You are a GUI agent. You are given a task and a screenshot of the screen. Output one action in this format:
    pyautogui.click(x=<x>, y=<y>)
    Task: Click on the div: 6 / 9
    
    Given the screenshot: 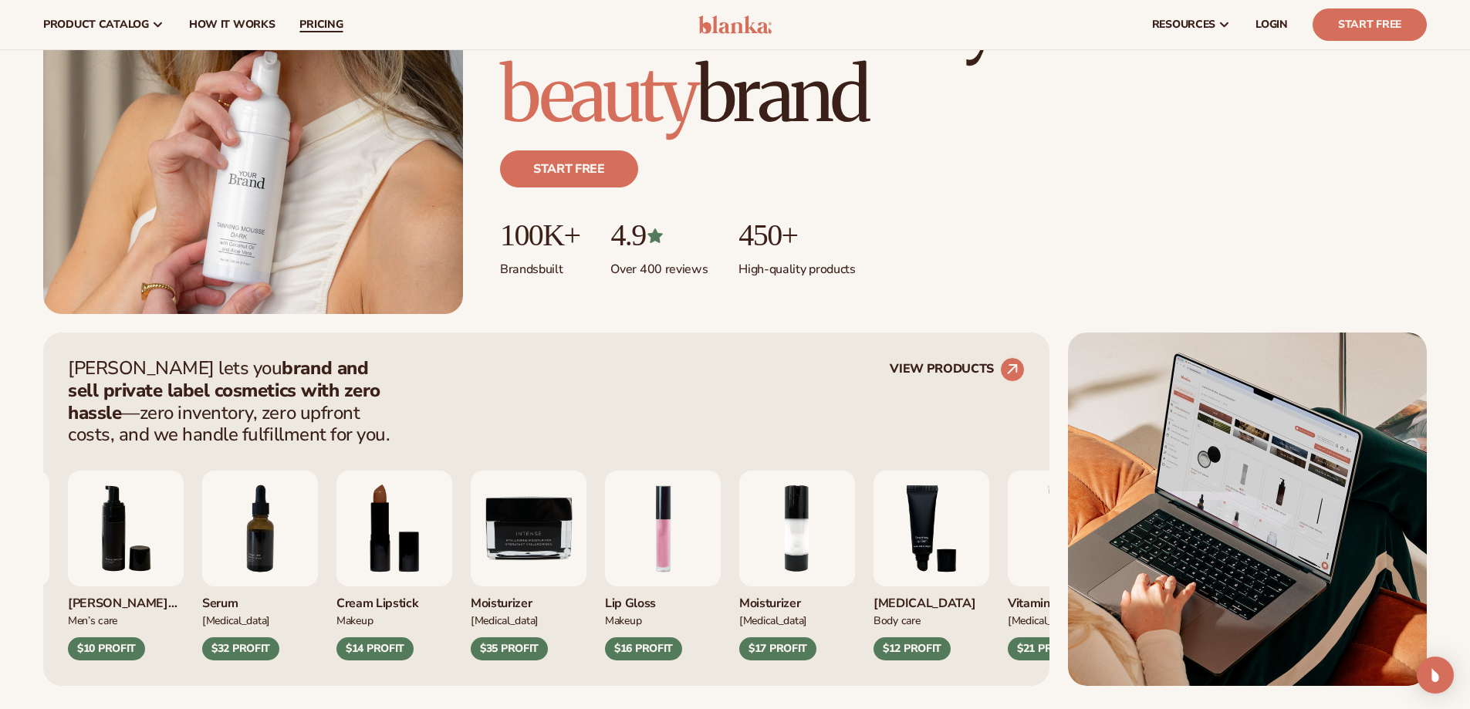 What is the action you would take?
    pyautogui.click(x=126, y=566)
    